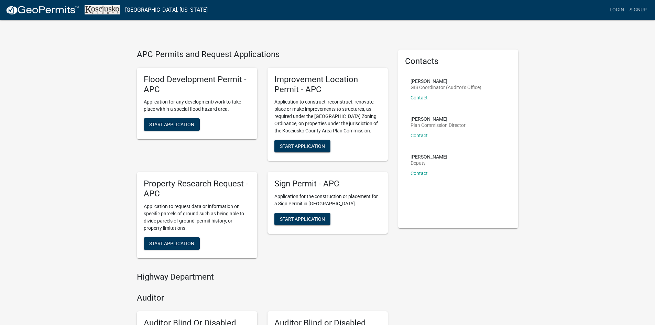 This screenshot has width=655, height=325. I want to click on p: Plan Commission Director, so click(438, 125).